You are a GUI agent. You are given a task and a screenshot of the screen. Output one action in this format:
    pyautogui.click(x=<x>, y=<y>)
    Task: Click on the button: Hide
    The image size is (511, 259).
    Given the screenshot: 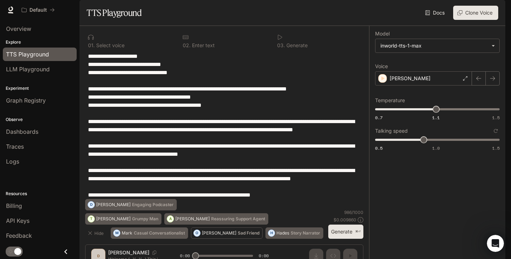 What is the action you would take?
    pyautogui.click(x=97, y=233)
    